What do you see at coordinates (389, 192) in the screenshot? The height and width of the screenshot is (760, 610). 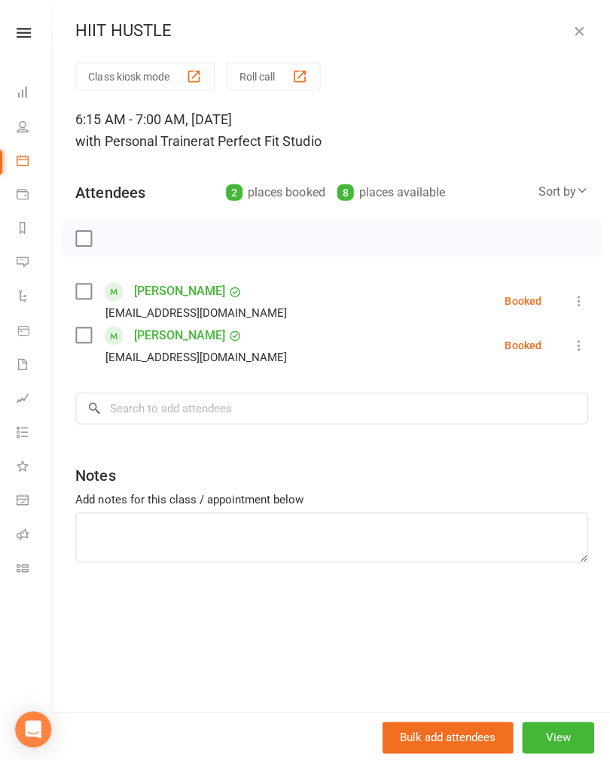 I see `div: places available` at bounding box center [389, 192].